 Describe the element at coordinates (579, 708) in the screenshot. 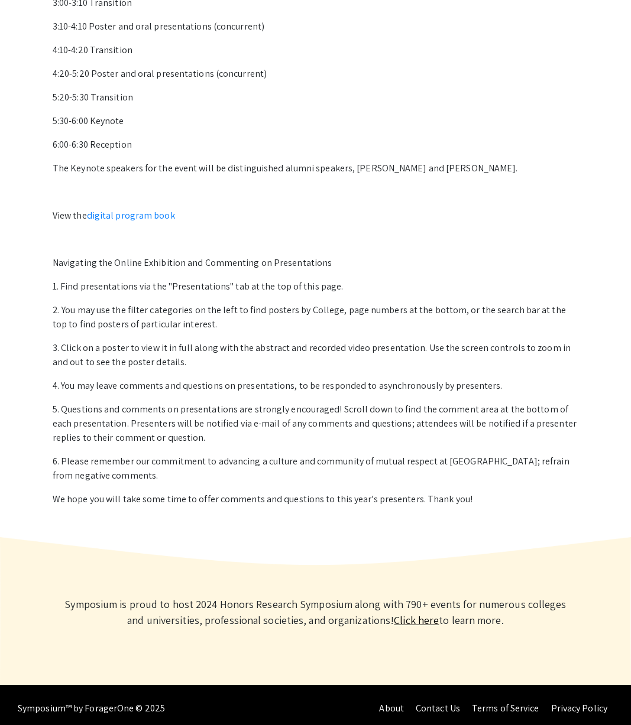

I see `a: Privacy Policy` at that location.